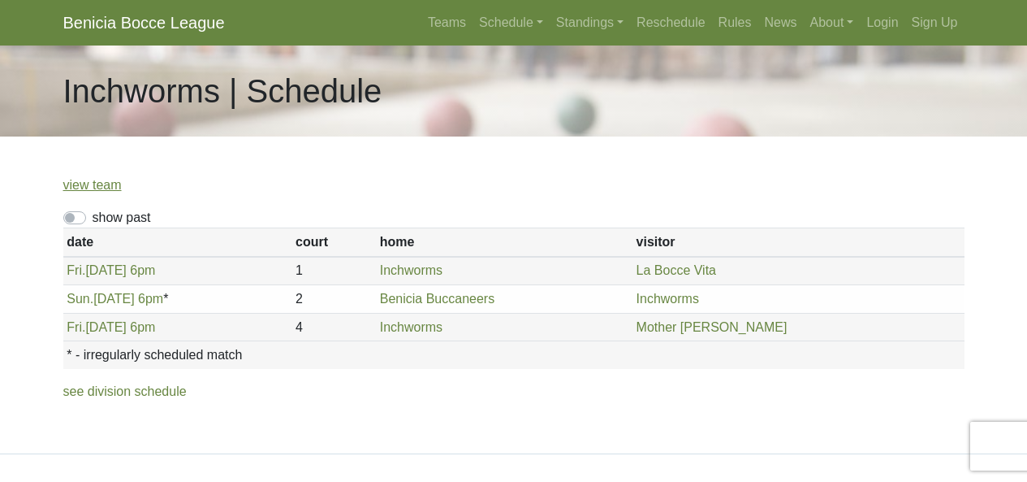  I want to click on a: view team, so click(93, 184).